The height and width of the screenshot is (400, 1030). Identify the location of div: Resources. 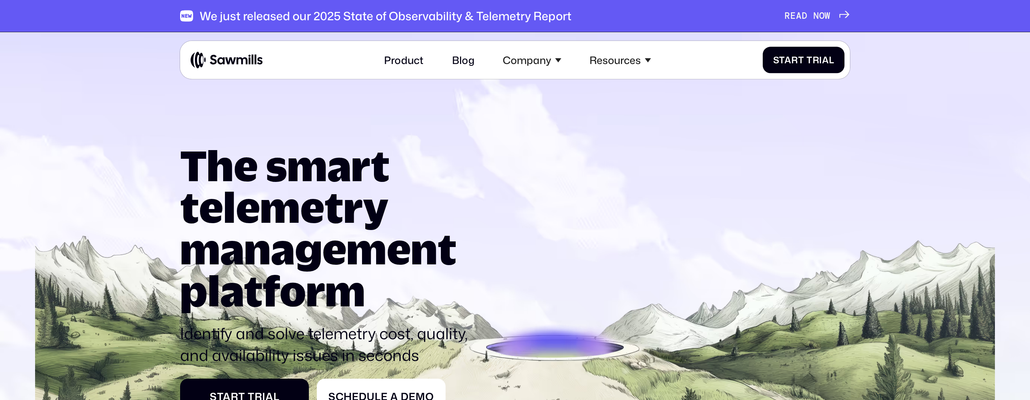
(615, 60).